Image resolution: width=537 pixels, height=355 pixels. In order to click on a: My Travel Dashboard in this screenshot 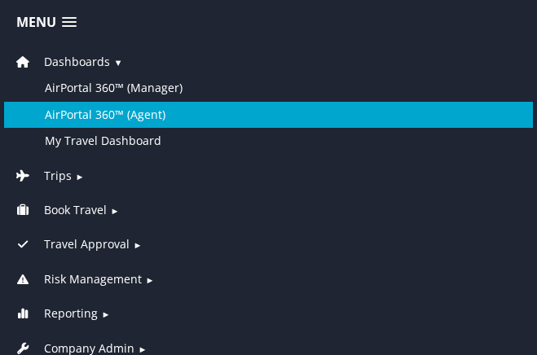, I will do `click(268, 141)`.